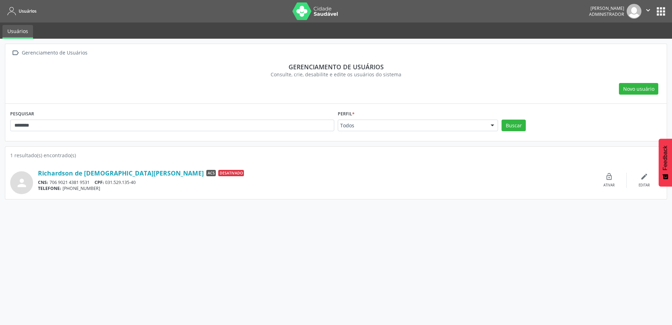 The height and width of the screenshot is (325, 672). I want to click on span: CPF:, so click(99, 182).